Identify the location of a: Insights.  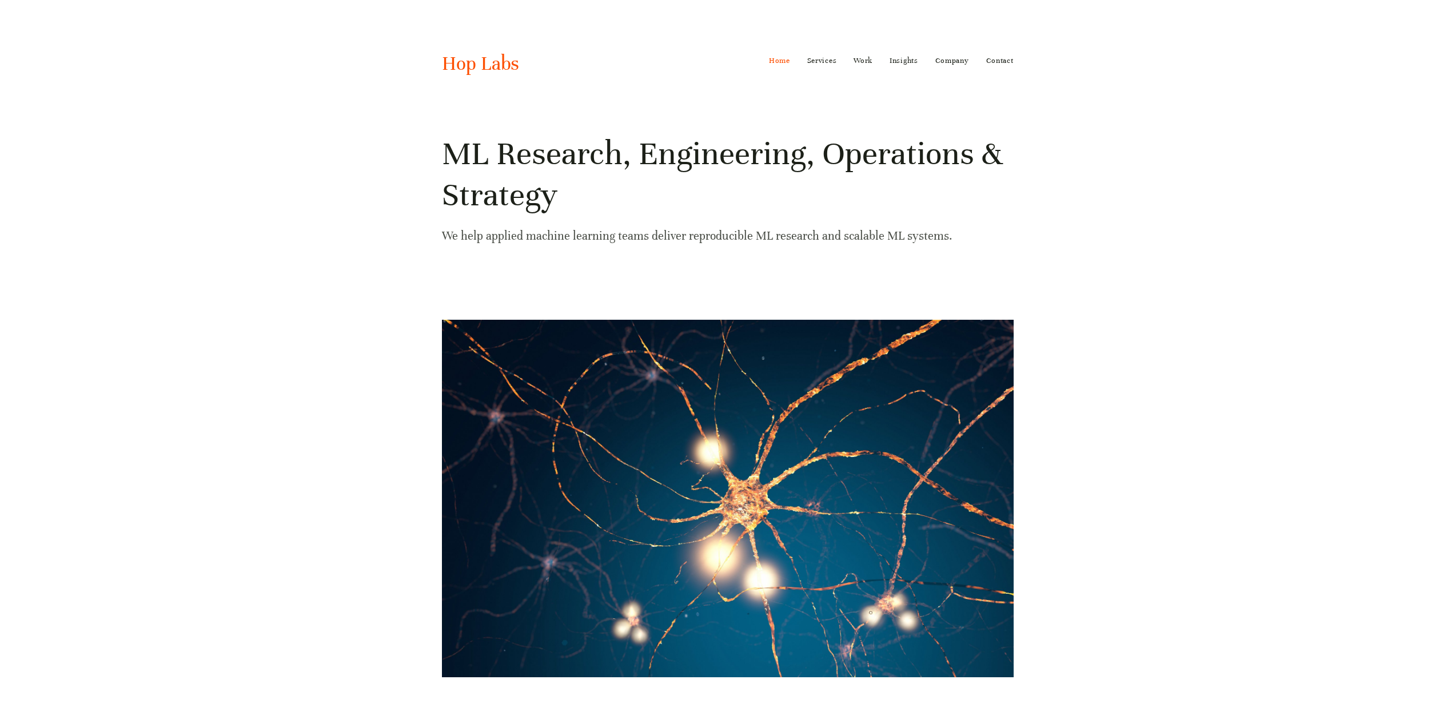
(904, 61).